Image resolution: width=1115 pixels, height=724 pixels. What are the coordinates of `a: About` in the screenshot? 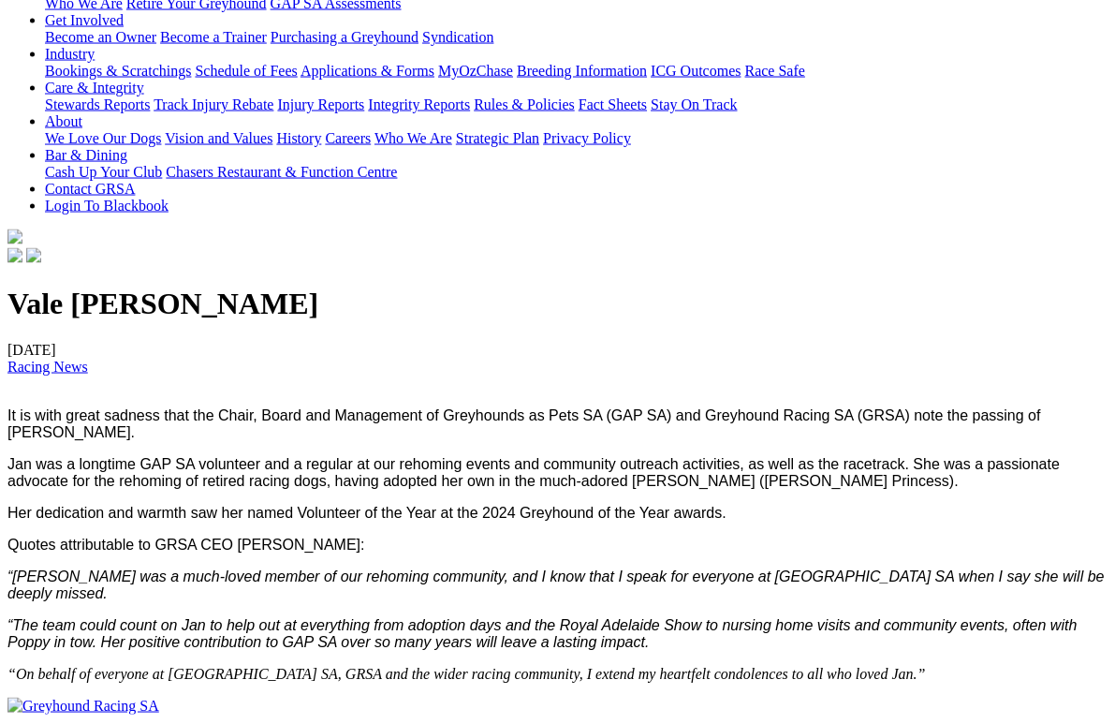 It's located at (64, 121).